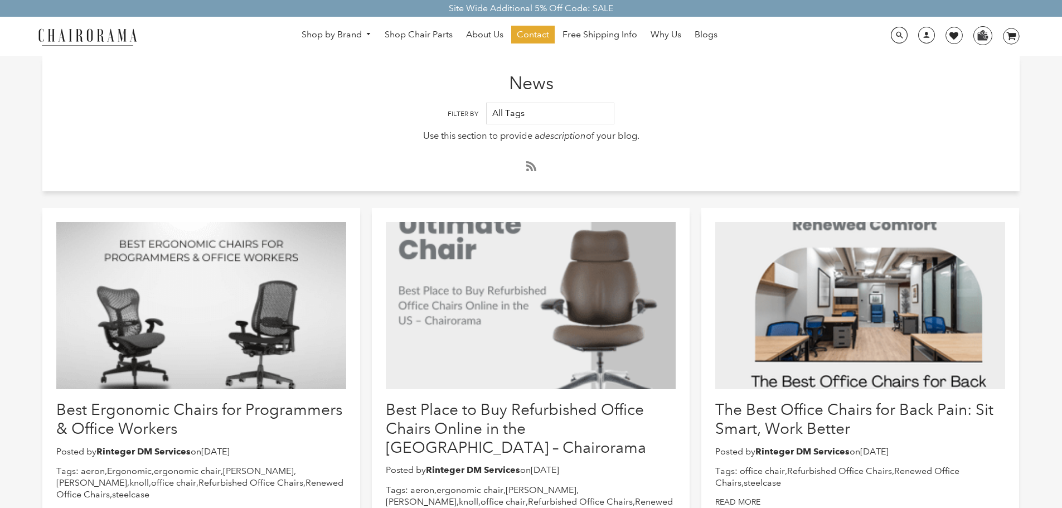 Image resolution: width=1062 pixels, height=508 pixels. Describe the element at coordinates (600, 35) in the screenshot. I see `a: Free Shipping Info` at that location.